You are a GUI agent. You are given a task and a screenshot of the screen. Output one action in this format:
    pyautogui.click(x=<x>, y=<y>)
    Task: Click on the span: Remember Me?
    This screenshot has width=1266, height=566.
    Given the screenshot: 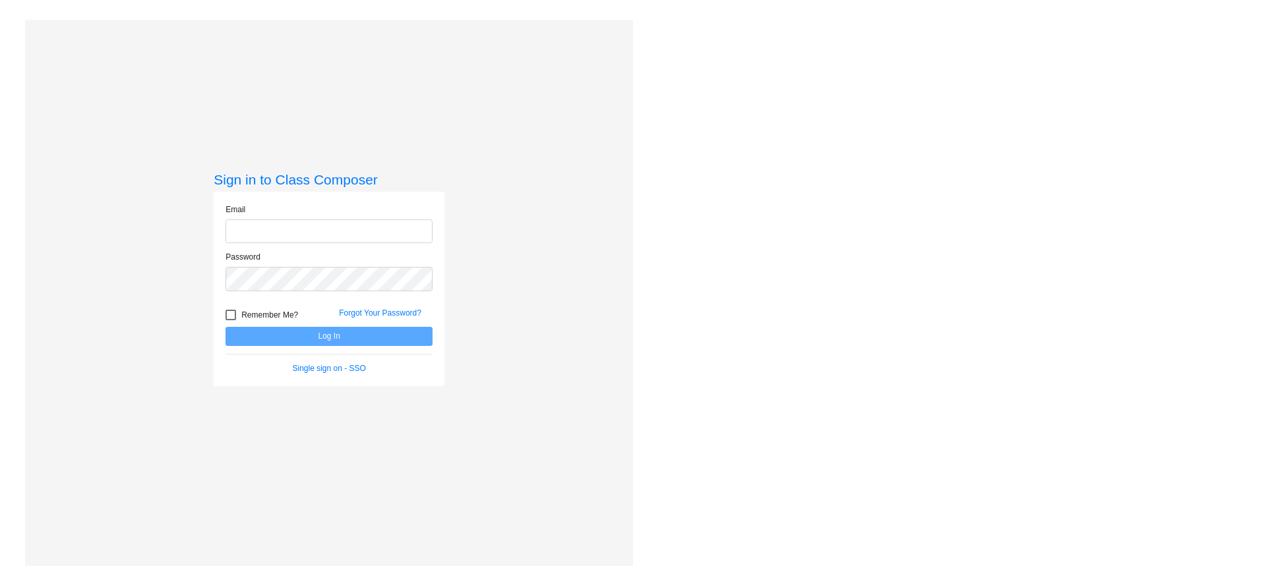 What is the action you would take?
    pyautogui.click(x=270, y=315)
    